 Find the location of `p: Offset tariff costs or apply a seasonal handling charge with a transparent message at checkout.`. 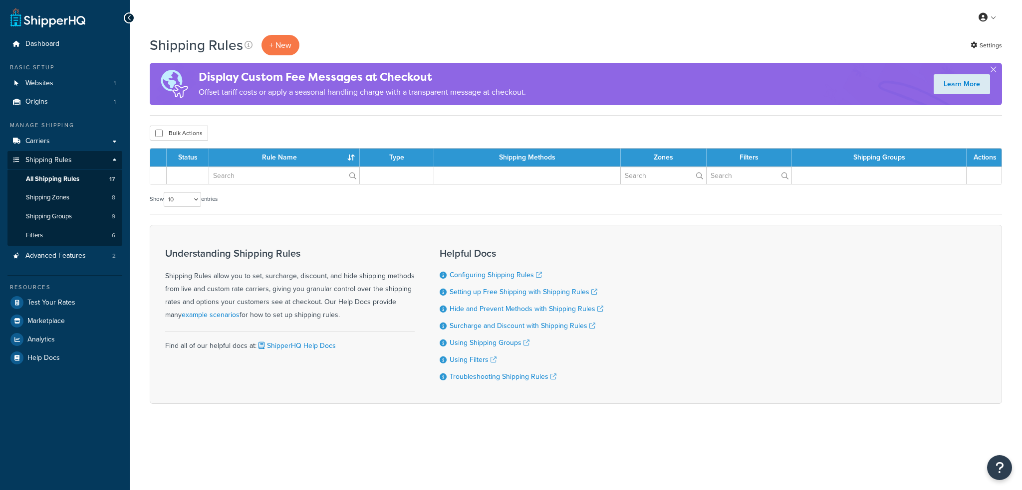

p: Offset tariff costs or apply a seasonal handling charge with a transparent message at checkout. is located at coordinates (362, 92).